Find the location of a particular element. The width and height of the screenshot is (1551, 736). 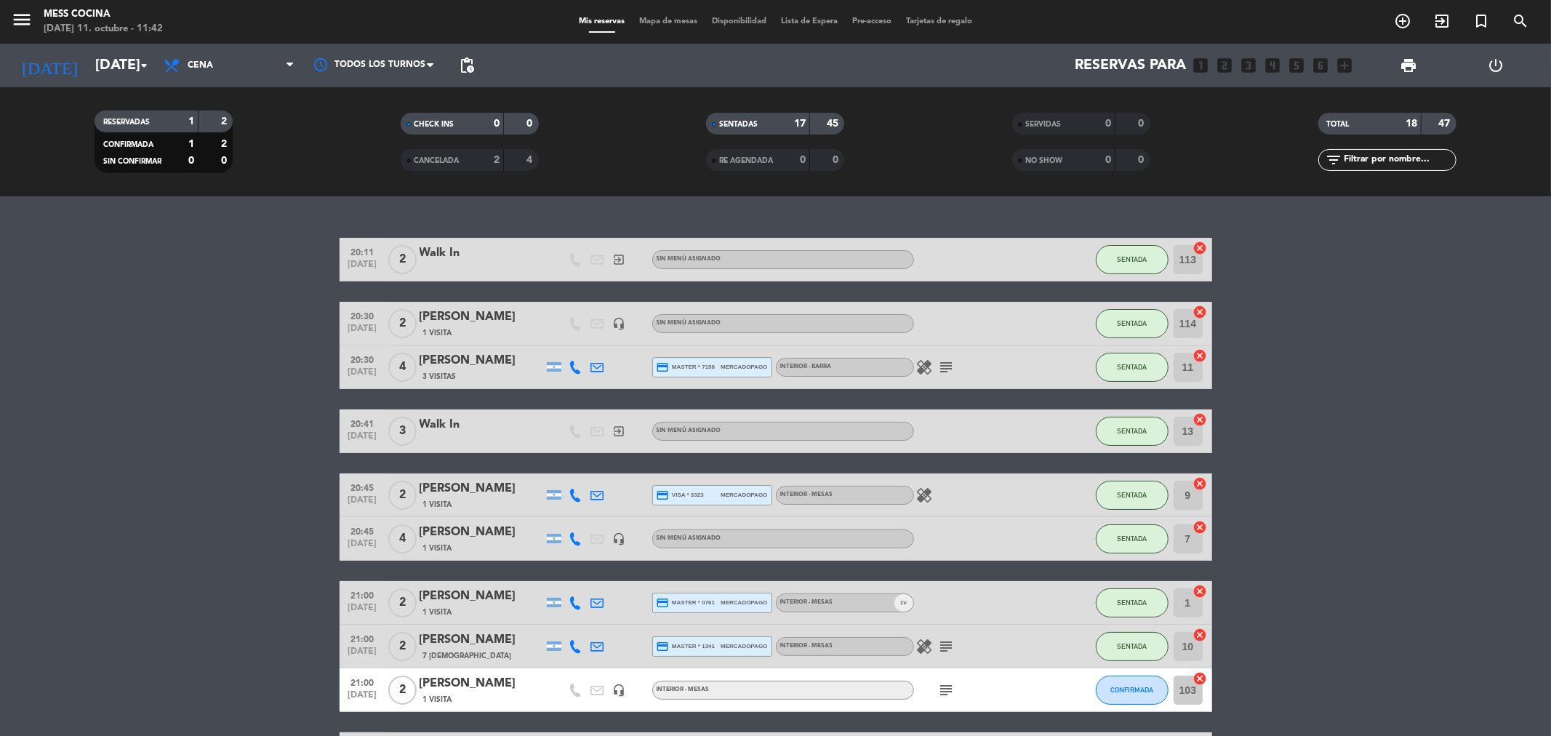

span: master * 1341 is located at coordinates (686, 647).